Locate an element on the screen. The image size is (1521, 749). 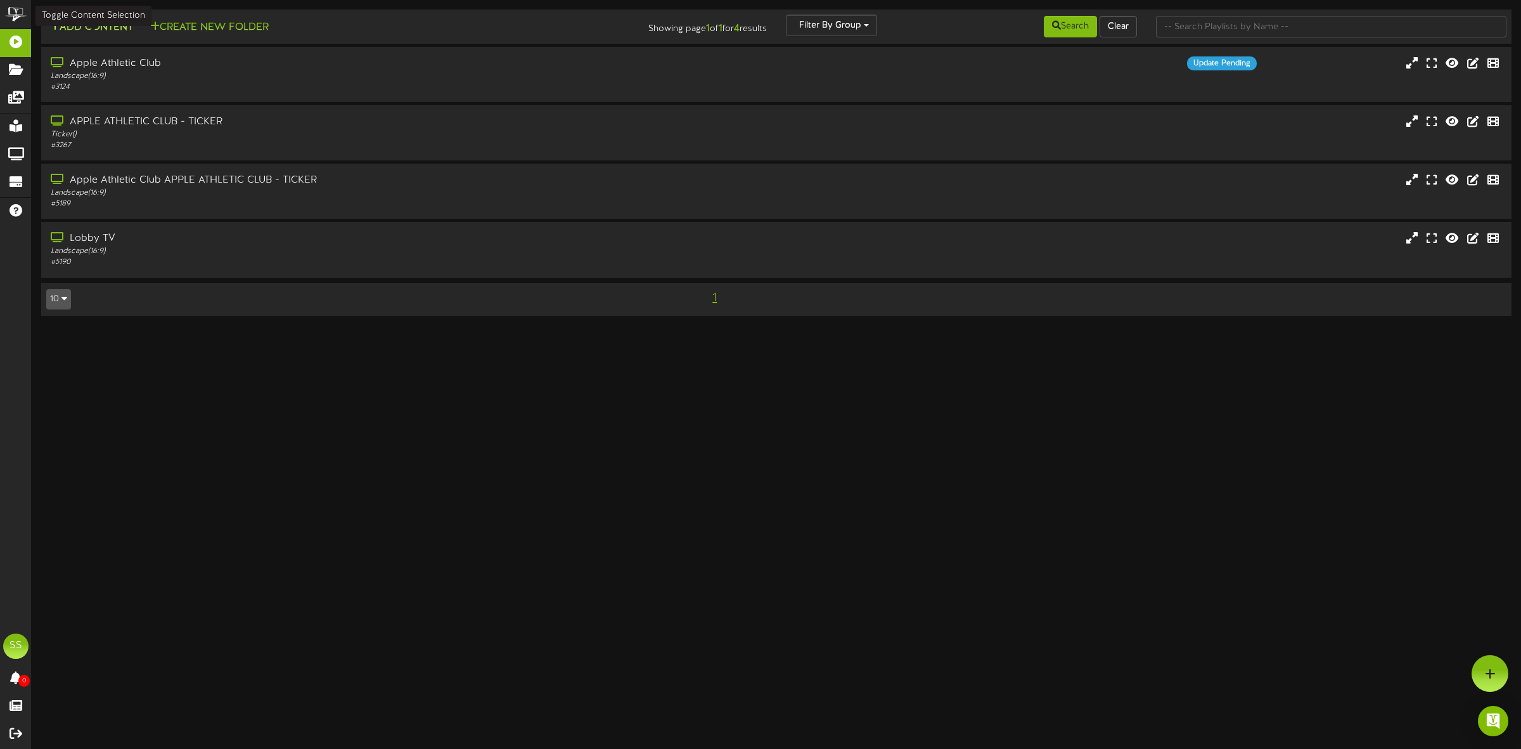
div: SS is located at coordinates (16, 646).